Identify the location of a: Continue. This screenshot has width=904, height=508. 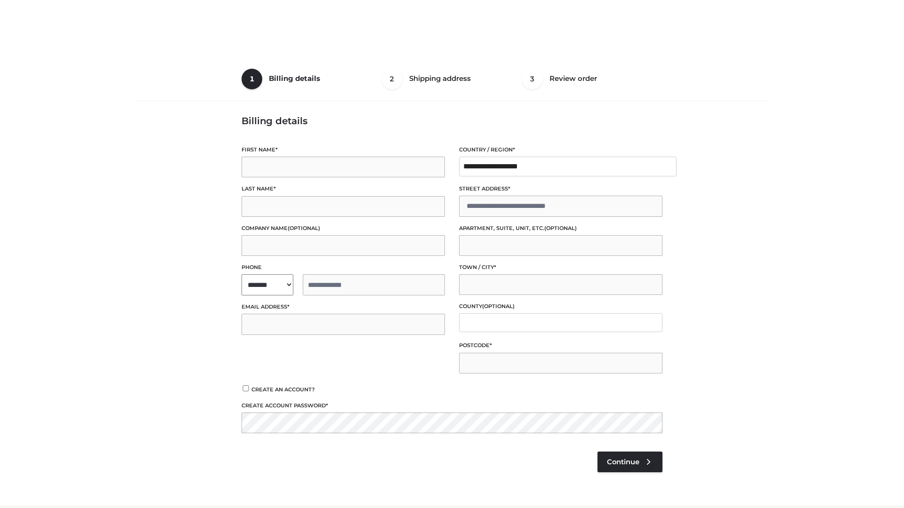
(630, 462).